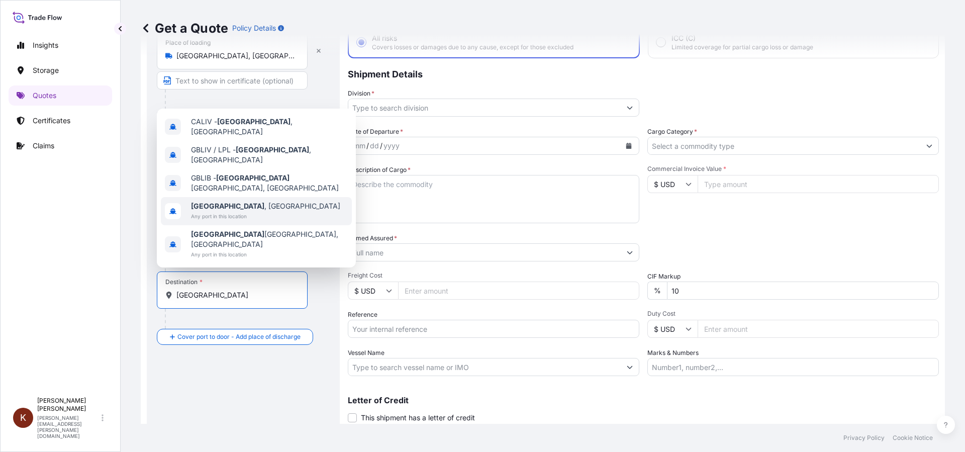 The height and width of the screenshot is (452, 965). I want to click on input: Select a commodity type, so click(784, 146).